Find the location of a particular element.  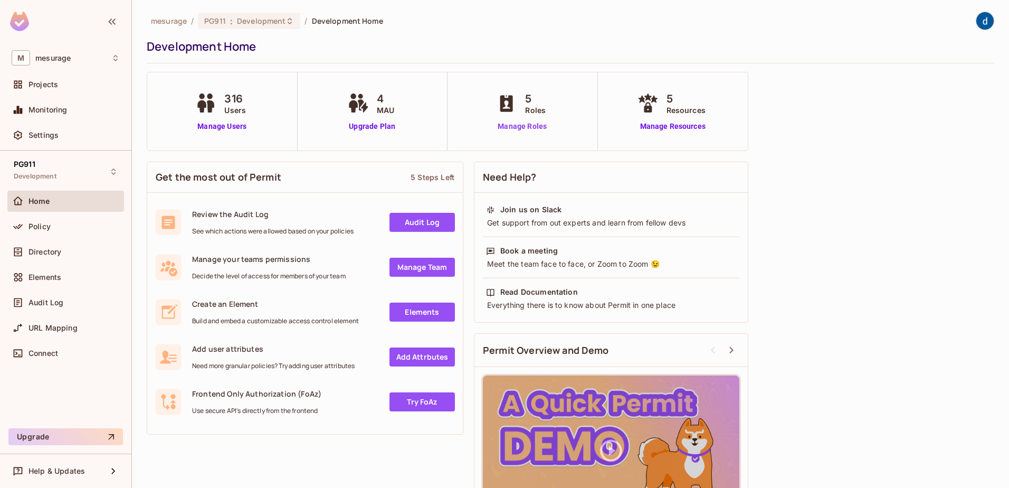

button: Upgrade is located at coordinates (65, 436).